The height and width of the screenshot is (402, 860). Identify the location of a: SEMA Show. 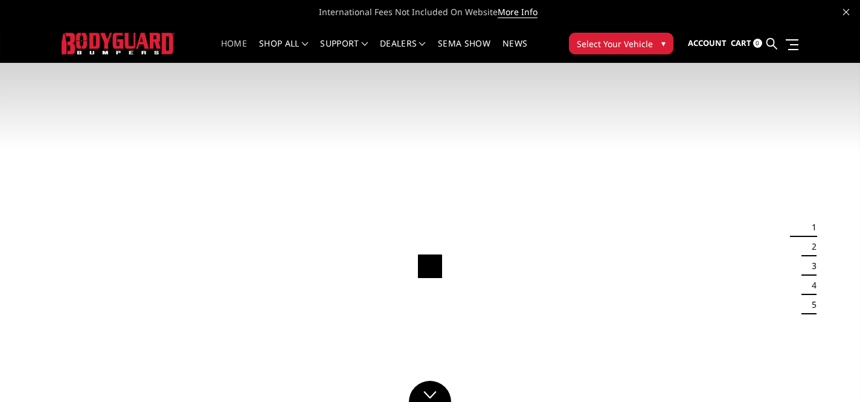
(464, 51).